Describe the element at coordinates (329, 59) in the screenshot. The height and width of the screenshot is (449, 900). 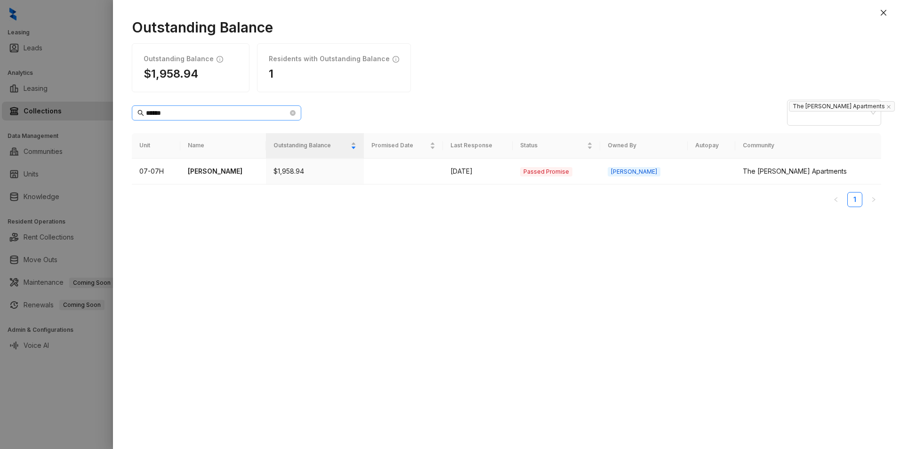
I see `h1: Residents with Outstanding Balance` at that location.